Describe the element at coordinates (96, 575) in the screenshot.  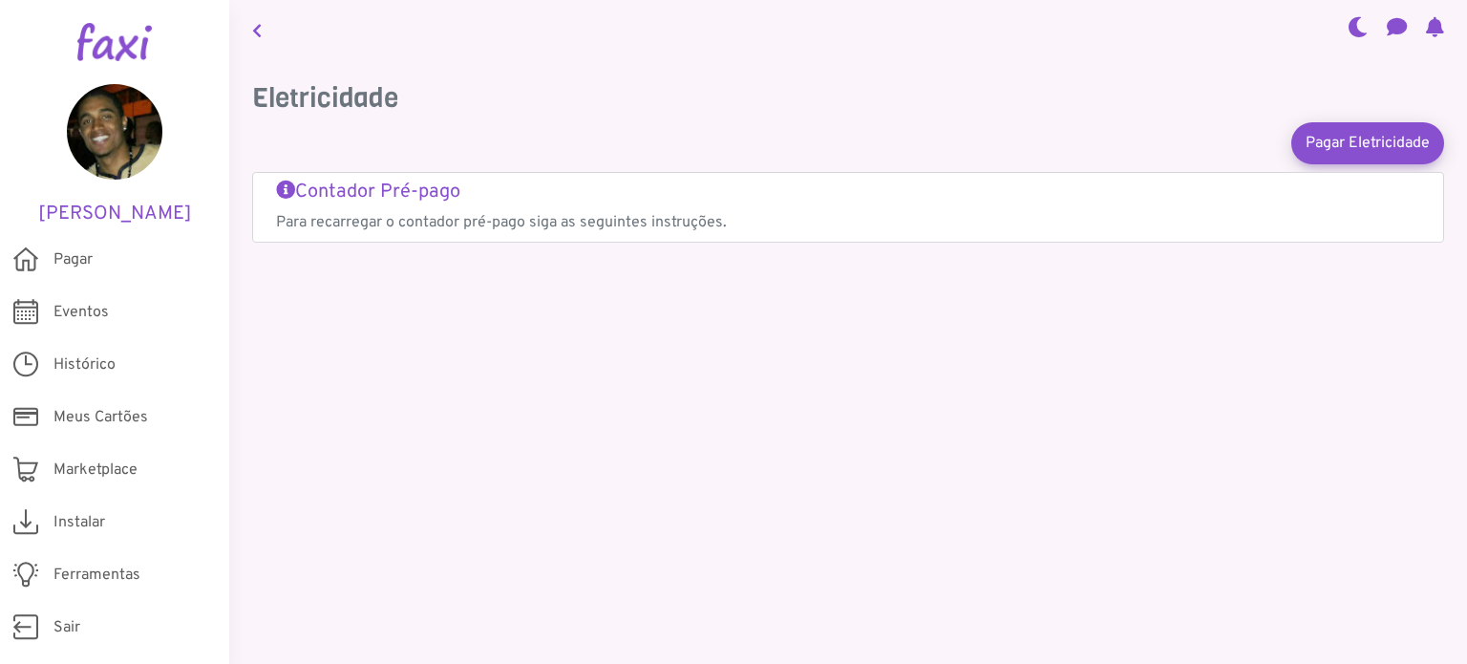
I see `span: Ferramentas` at that location.